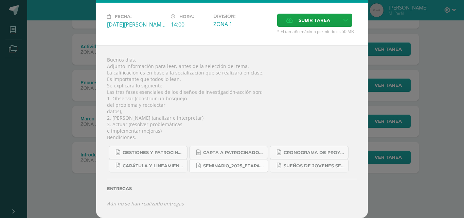 This screenshot has height=218, width=464. I want to click on a: GESTIONES Y PATROCINADORES LISTADO 2025.docx, so click(148, 152).